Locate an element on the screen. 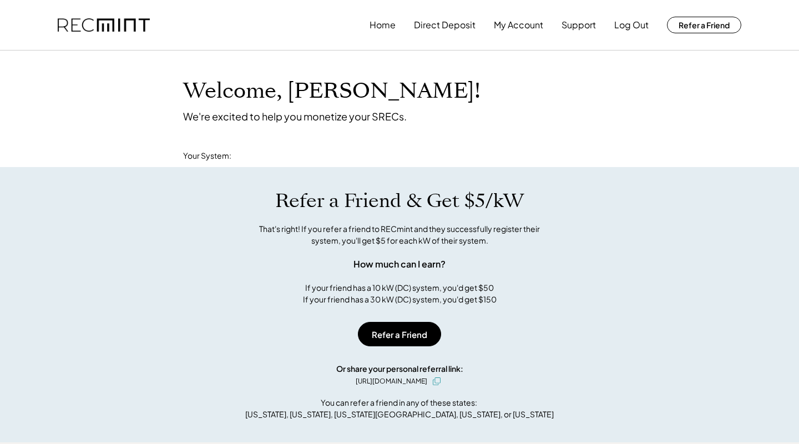 This screenshot has width=799, height=444. button: Support is located at coordinates (579, 25).